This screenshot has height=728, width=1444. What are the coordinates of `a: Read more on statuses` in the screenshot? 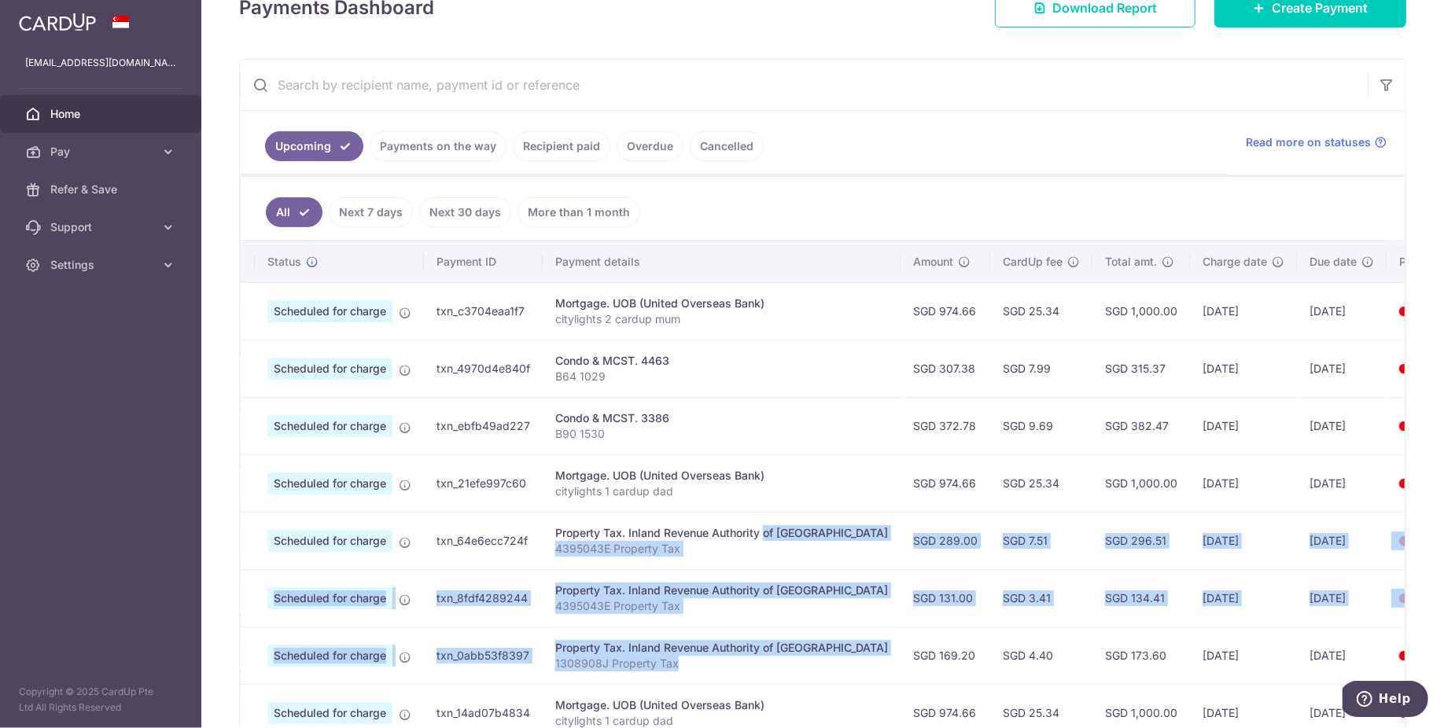 It's located at (1316, 142).